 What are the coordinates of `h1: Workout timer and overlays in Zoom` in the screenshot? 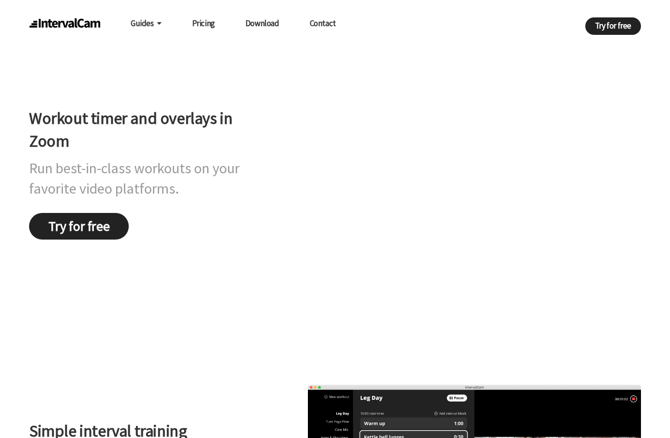 It's located at (151, 130).